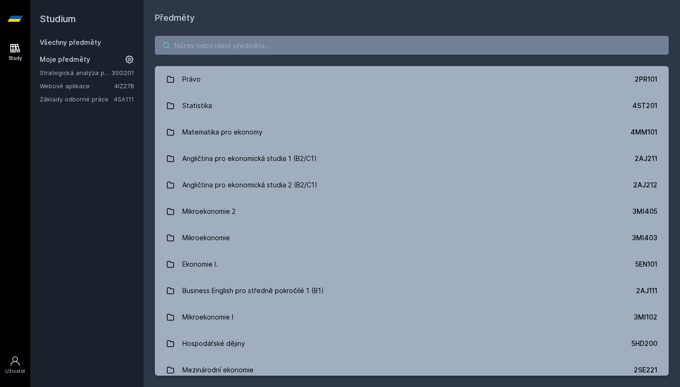 The height and width of the screenshot is (387, 680). I want to click on a: Uživatel, so click(15, 365).